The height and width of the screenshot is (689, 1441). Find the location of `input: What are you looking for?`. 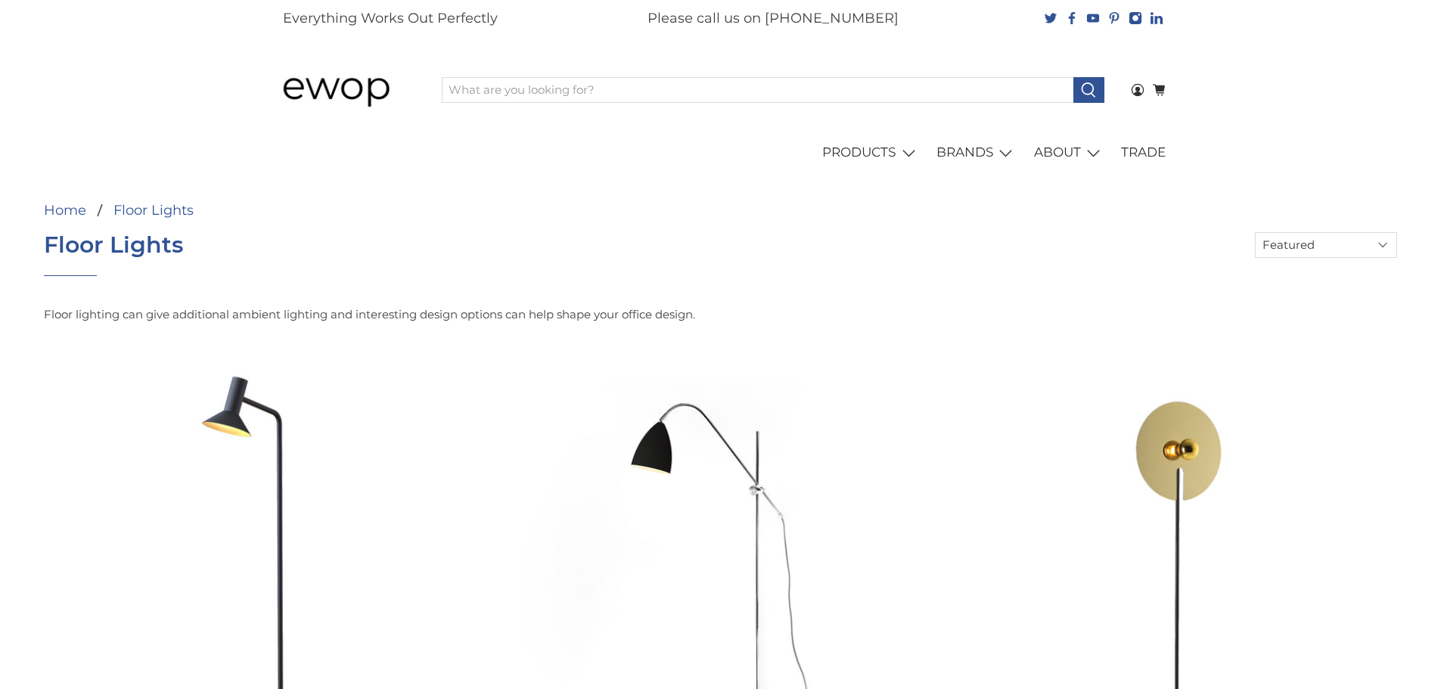

input: What are you looking for? is located at coordinates (758, 90).